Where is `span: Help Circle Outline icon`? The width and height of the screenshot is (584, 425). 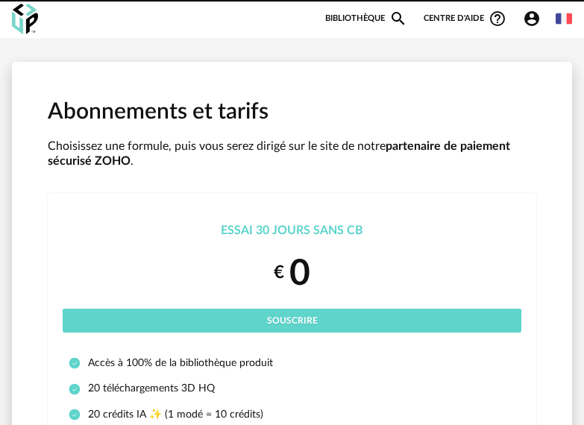
span: Help Circle Outline icon is located at coordinates (498, 19).